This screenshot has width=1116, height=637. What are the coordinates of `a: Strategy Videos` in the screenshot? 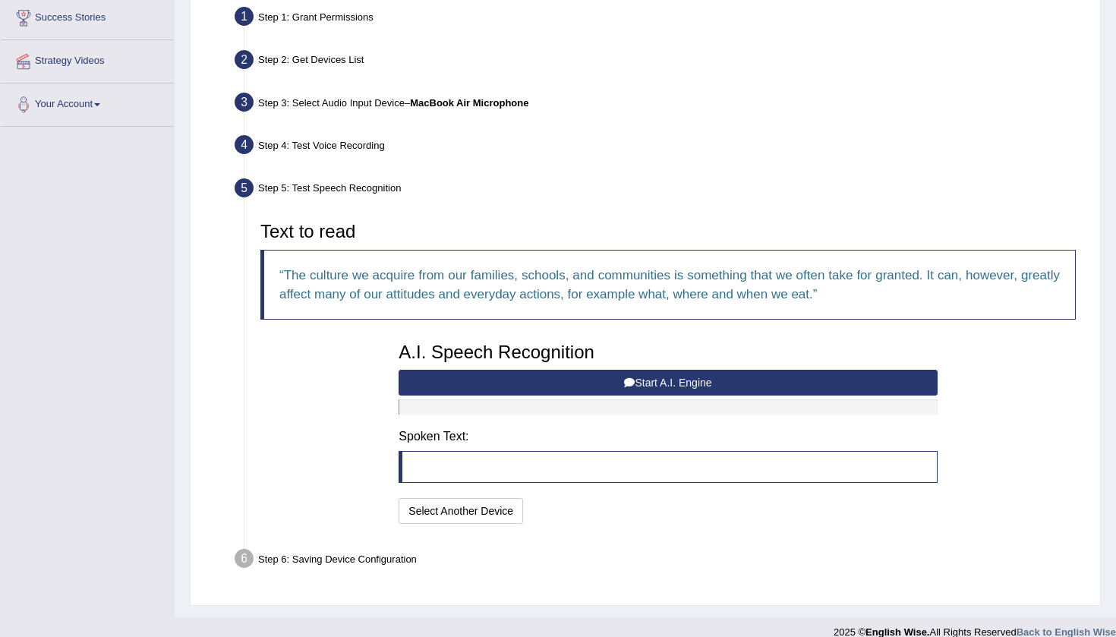 It's located at (87, 59).